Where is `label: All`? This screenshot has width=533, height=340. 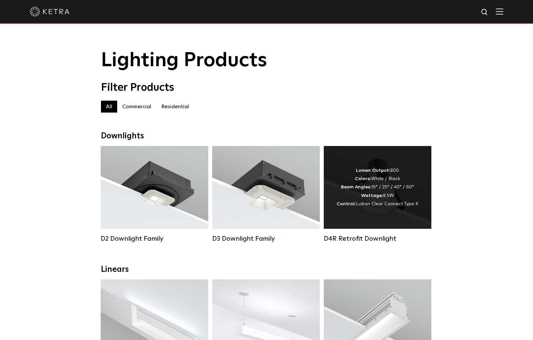
label: All is located at coordinates (109, 107).